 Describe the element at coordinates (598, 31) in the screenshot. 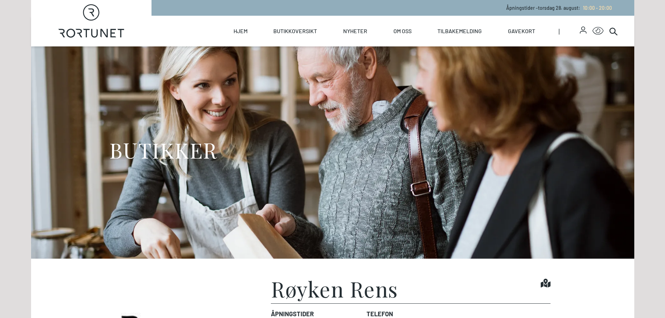

I see `button: Open Accessibility Menu` at that location.